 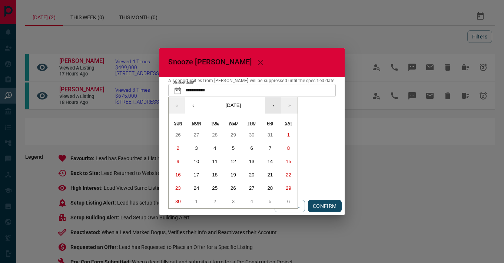 I want to click on abbr: November 8, 2025, so click(x=288, y=148).